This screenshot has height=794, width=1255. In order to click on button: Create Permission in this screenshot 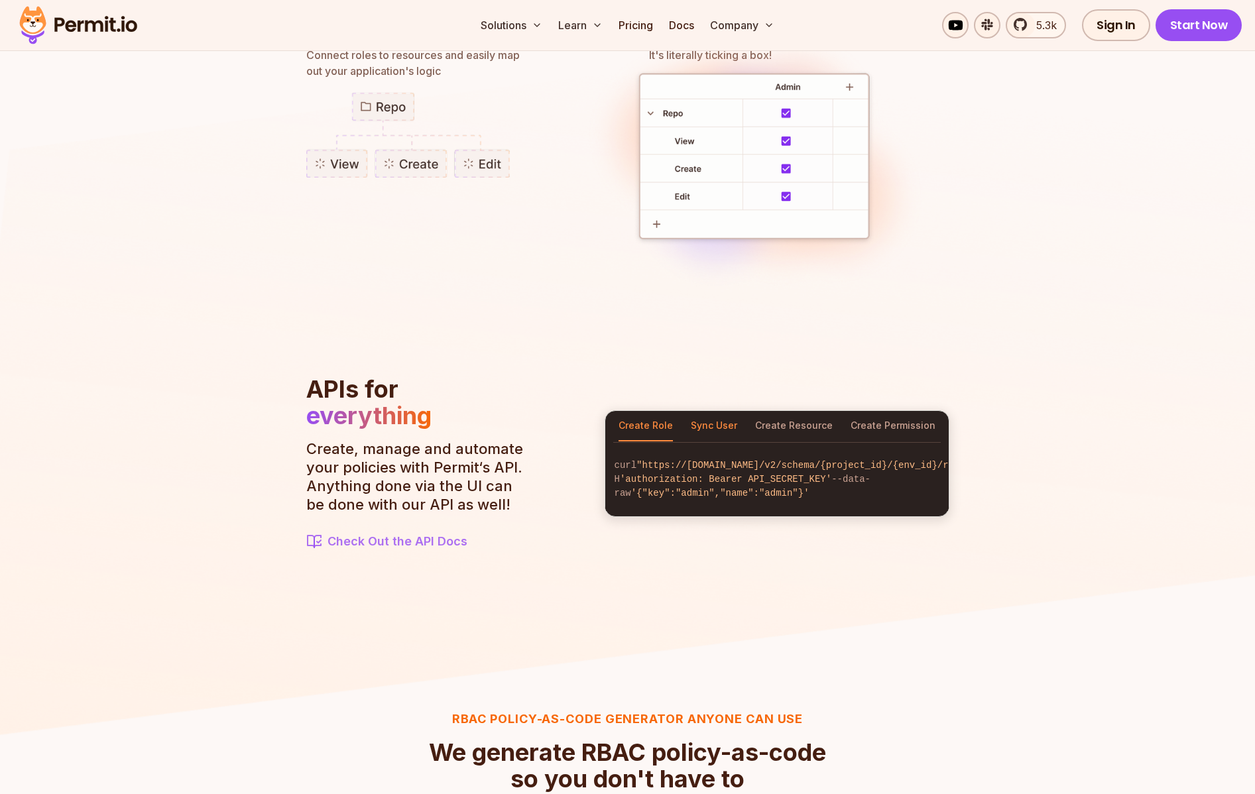, I will do `click(893, 426)`.